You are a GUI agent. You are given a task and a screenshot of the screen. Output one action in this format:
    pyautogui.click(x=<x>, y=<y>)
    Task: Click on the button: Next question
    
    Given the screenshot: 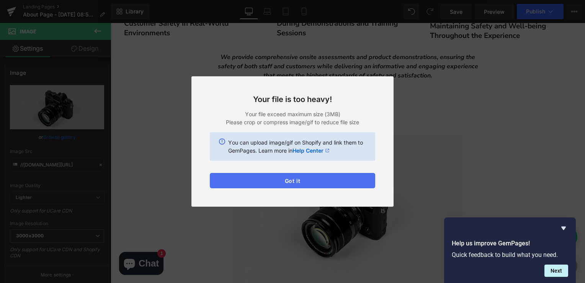 What is the action you would take?
    pyautogui.click(x=557, y=270)
    